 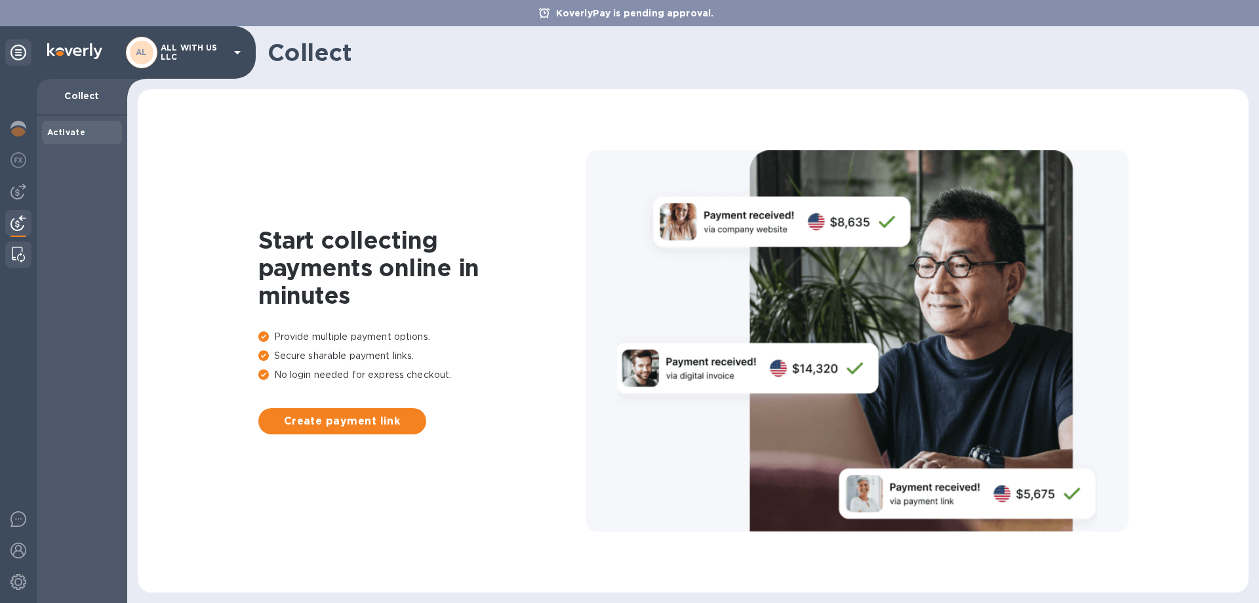 What do you see at coordinates (342, 421) in the screenshot?
I see `button: Create payment link` at bounding box center [342, 421].